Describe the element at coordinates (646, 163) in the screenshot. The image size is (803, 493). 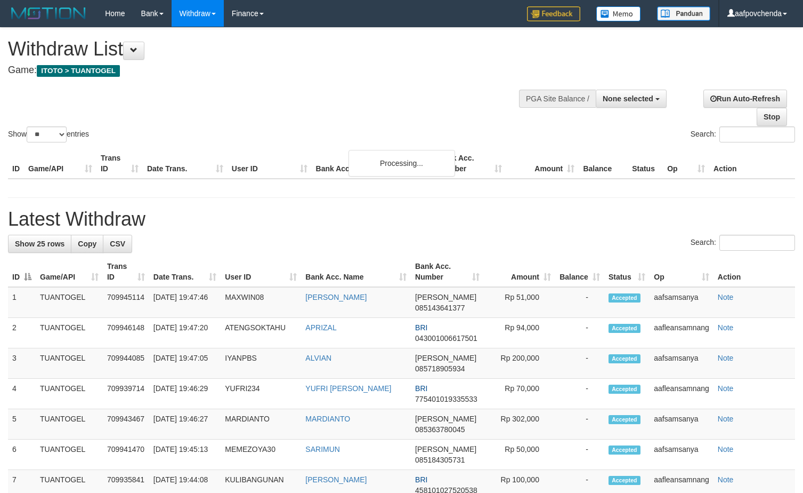
I see `th: Status` at that location.